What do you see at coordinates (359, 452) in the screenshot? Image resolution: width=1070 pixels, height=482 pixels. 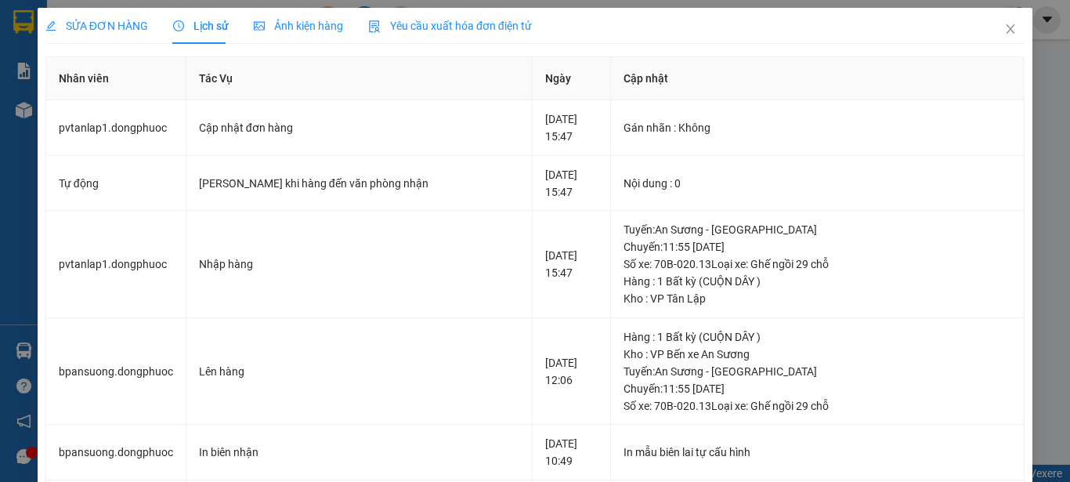 I see `div: In biên nhận` at bounding box center [359, 452].